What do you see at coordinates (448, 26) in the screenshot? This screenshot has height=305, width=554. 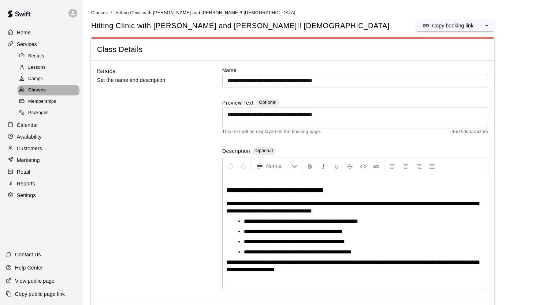 I see `button: Copy booking link` at bounding box center [448, 26].